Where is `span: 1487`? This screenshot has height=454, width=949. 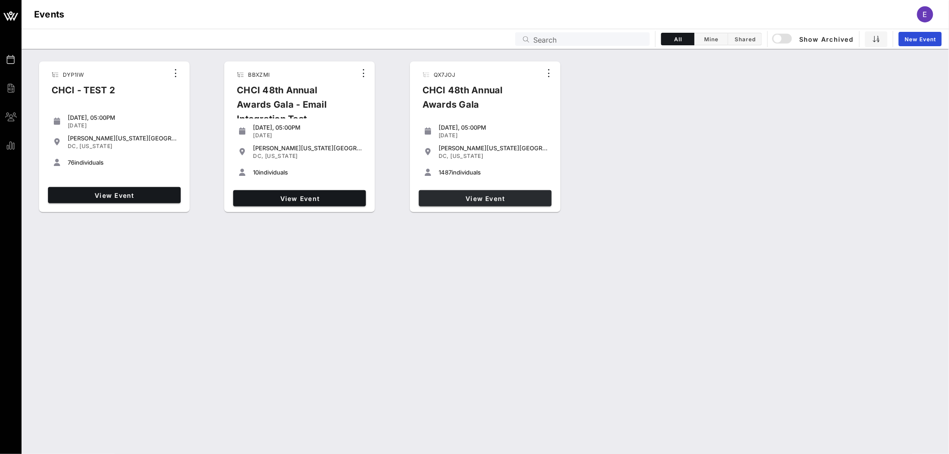 span: 1487 is located at coordinates (445, 172).